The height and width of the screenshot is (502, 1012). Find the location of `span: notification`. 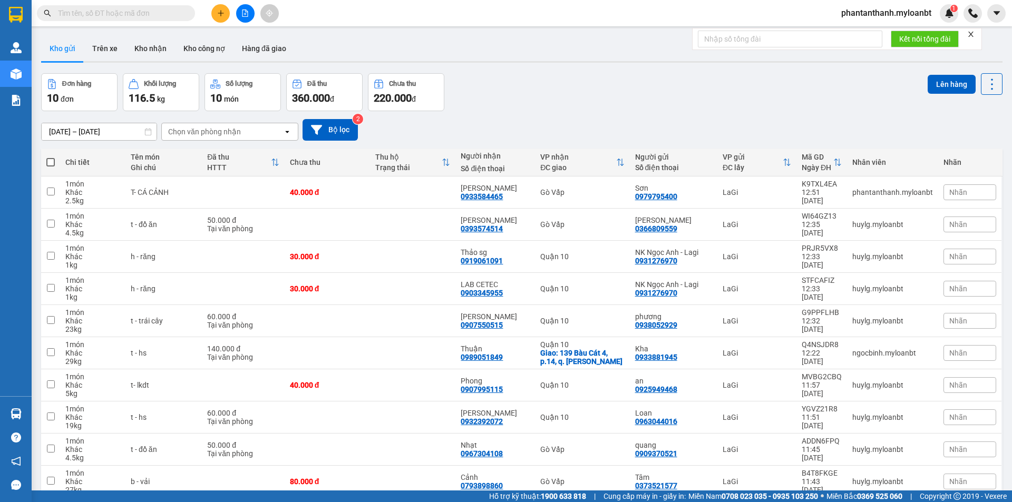

span: notification is located at coordinates (16, 461).